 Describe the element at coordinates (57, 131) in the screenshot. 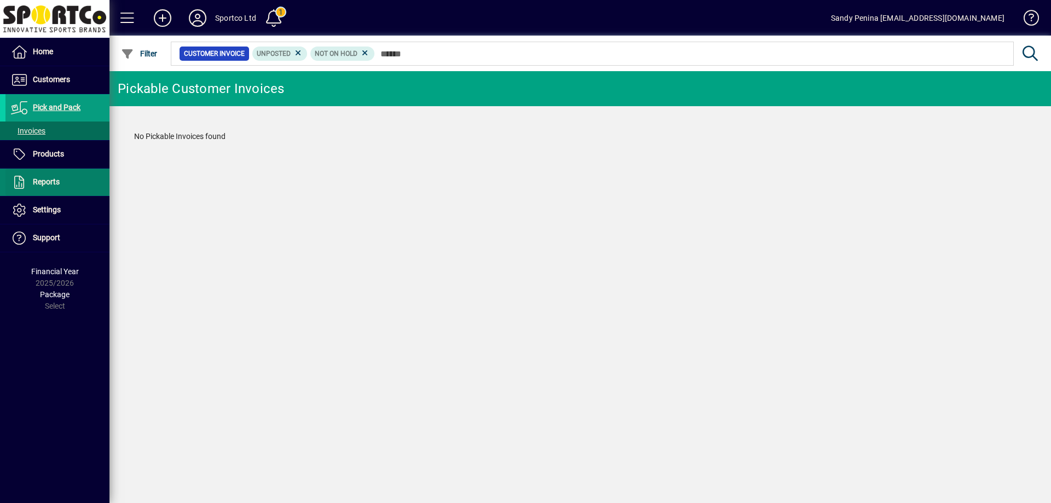

I see `a: Invoices` at that location.